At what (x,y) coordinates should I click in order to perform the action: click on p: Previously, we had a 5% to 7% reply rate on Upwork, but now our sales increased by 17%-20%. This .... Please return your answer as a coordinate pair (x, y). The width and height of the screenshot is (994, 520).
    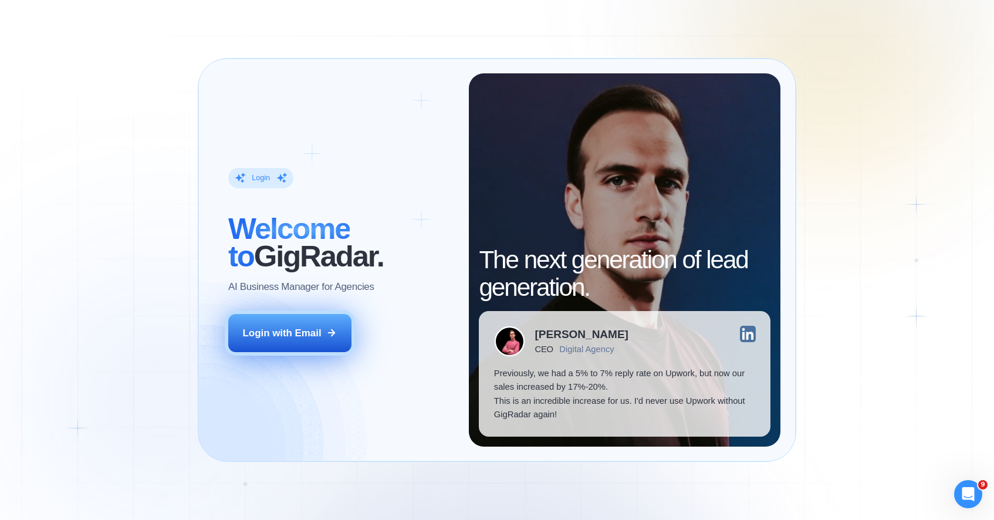
    Looking at the image, I should click on (625, 394).